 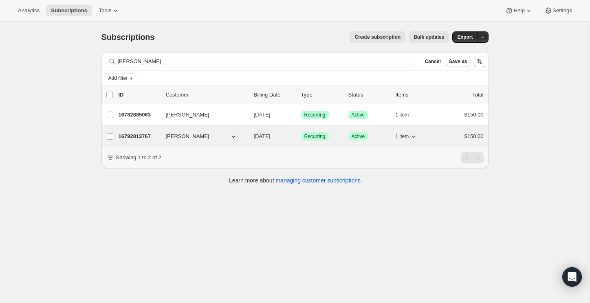 I want to click on button: Export, so click(x=465, y=37).